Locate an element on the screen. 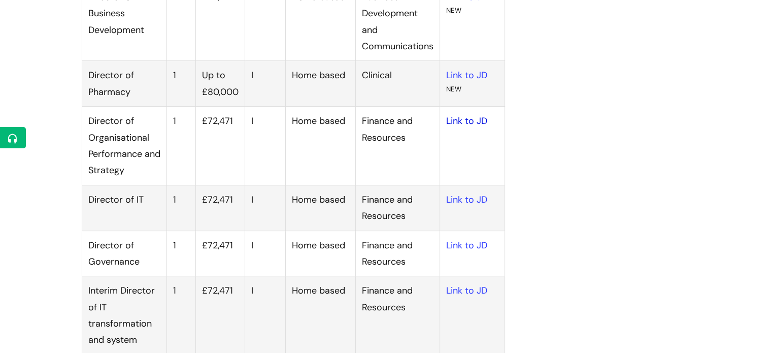 The width and height of the screenshot is (772, 353). td: Director of Governance is located at coordinates (124, 253).